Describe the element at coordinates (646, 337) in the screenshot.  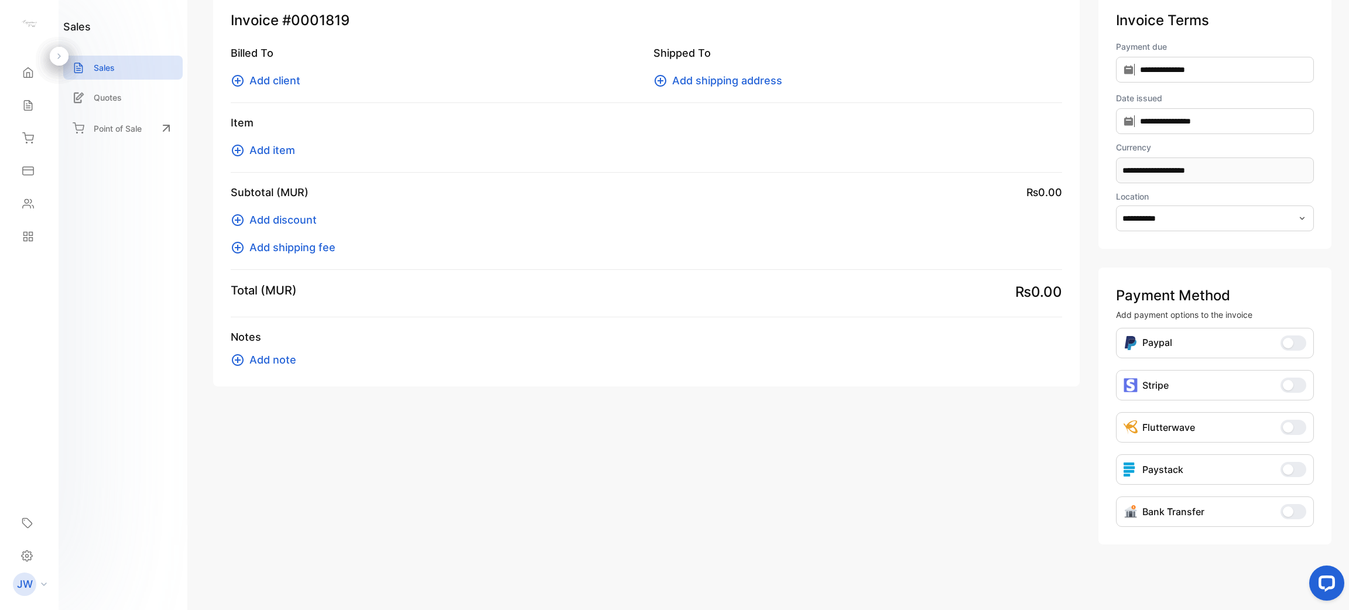
I see `p: Notes` at that location.